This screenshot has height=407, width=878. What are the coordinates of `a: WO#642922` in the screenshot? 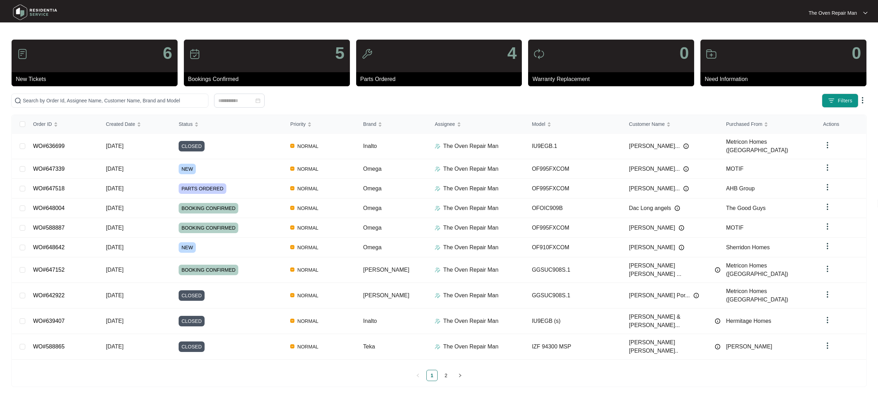 It's located at (49, 295).